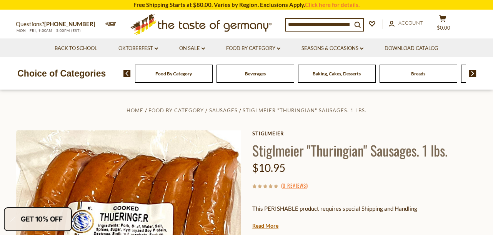  What do you see at coordinates (337, 74) in the screenshot?
I see `a: Baking, Cakes, Desserts` at bounding box center [337, 74].